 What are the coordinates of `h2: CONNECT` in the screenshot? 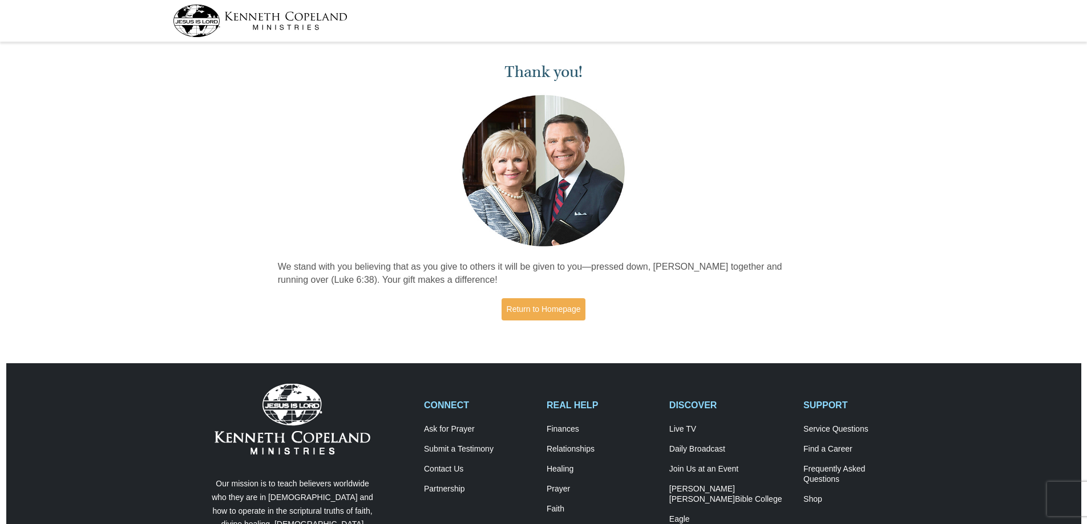 It's located at (479, 405).